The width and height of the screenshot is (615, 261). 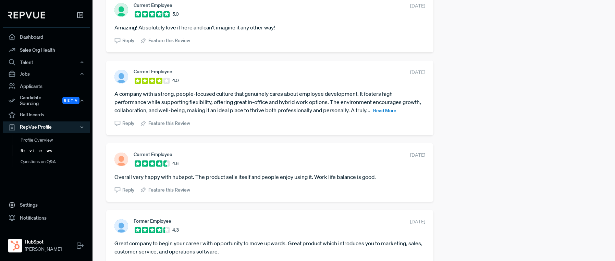 What do you see at coordinates (175, 80) in the screenshot?
I see `span: 4.0` at bounding box center [175, 80].